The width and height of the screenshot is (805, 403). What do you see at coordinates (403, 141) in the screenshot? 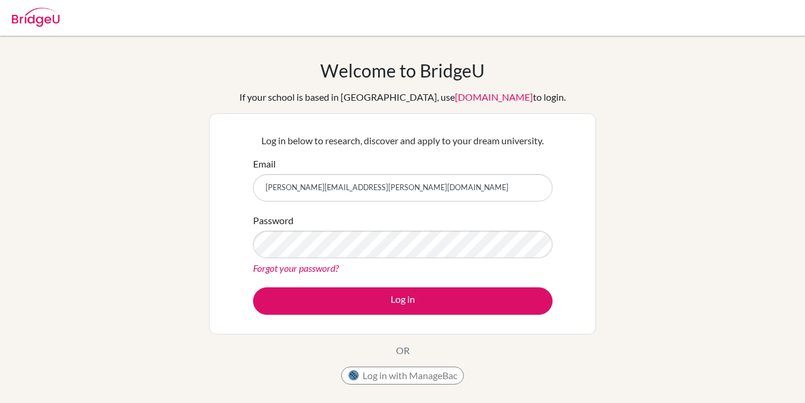
I see `p: Log in below to research, discover and apply to your dream university.` at bounding box center [403, 141].